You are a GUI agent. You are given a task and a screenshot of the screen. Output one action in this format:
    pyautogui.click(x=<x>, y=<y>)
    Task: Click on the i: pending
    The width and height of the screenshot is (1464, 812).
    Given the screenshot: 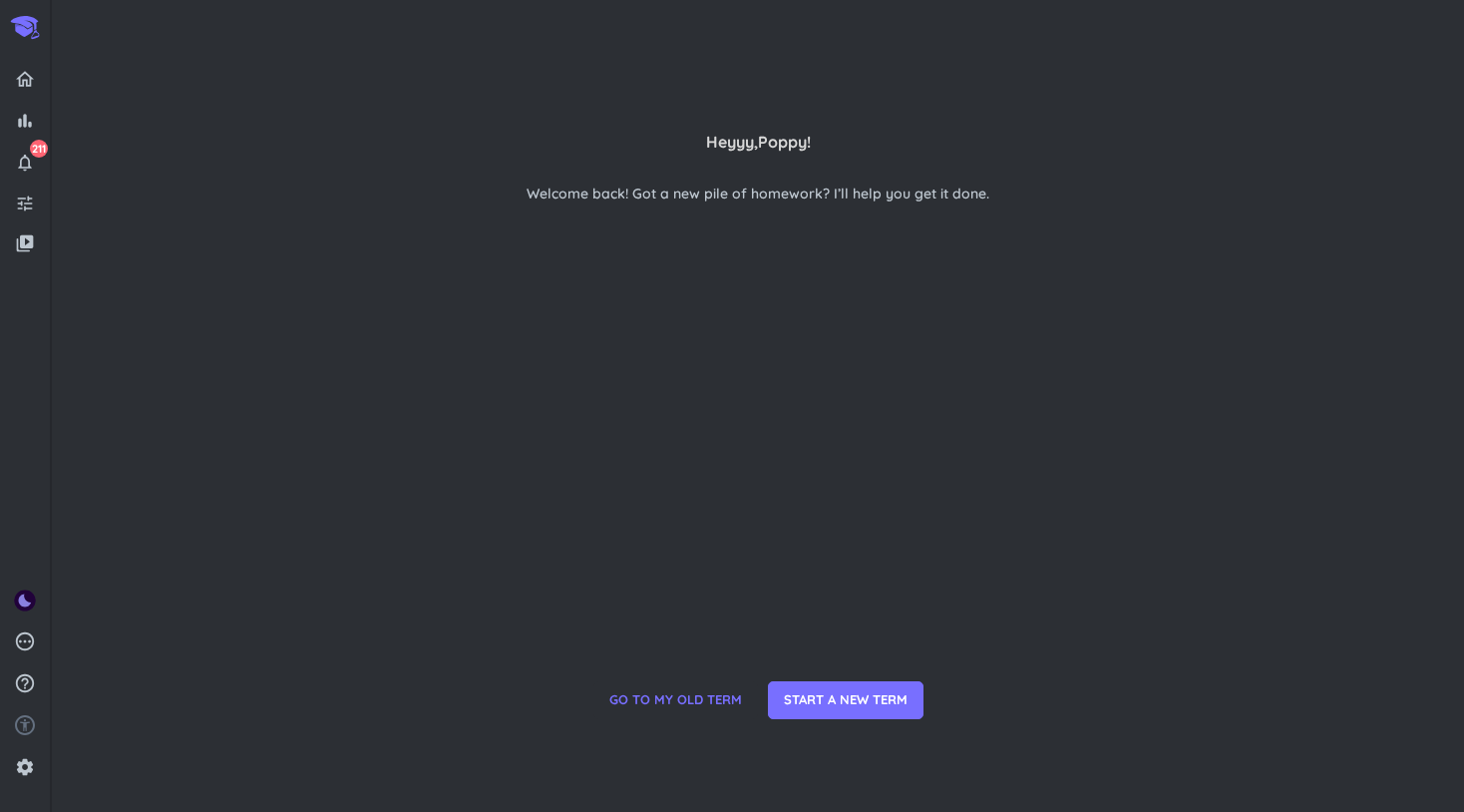 What is the action you would take?
    pyautogui.click(x=25, y=641)
    